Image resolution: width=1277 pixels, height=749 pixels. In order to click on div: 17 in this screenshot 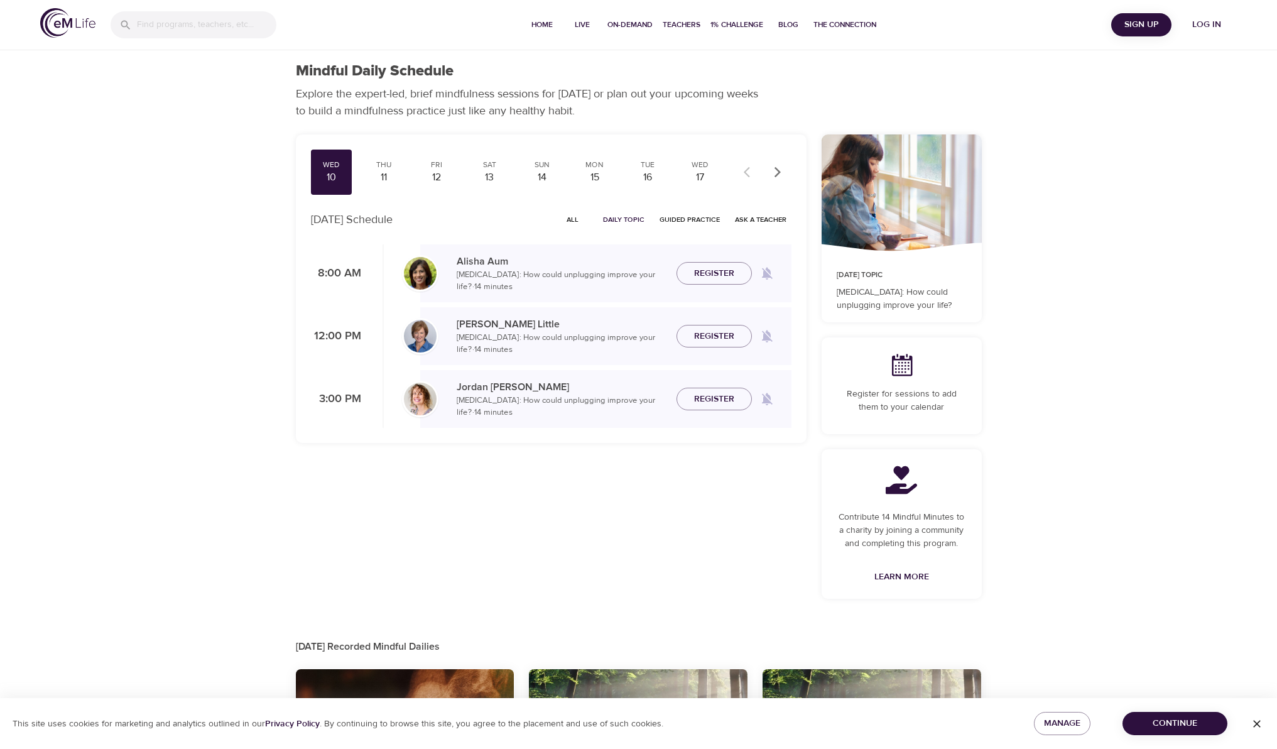, I will do `click(700, 177)`.